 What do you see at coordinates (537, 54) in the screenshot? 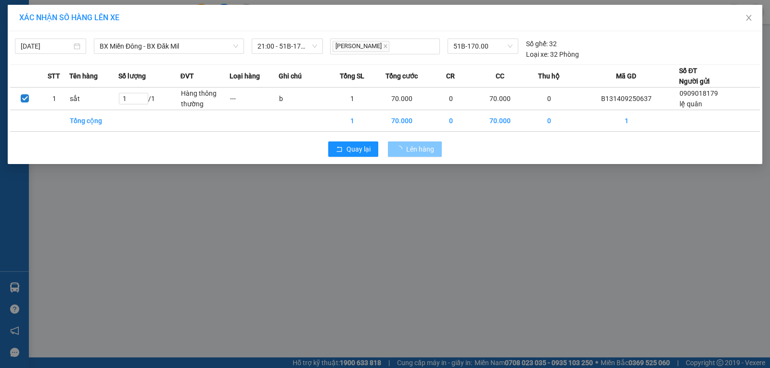
I see `span: Loại xe:` at bounding box center [537, 54].